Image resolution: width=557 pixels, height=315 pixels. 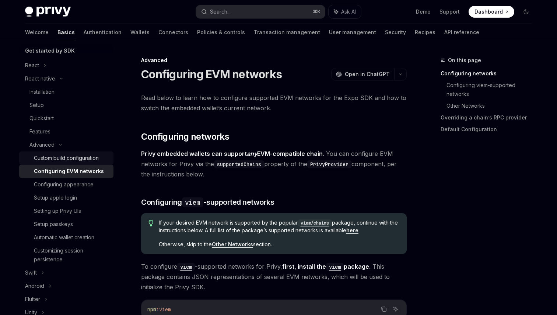 I want to click on div: Quickstart, so click(x=42, y=119).